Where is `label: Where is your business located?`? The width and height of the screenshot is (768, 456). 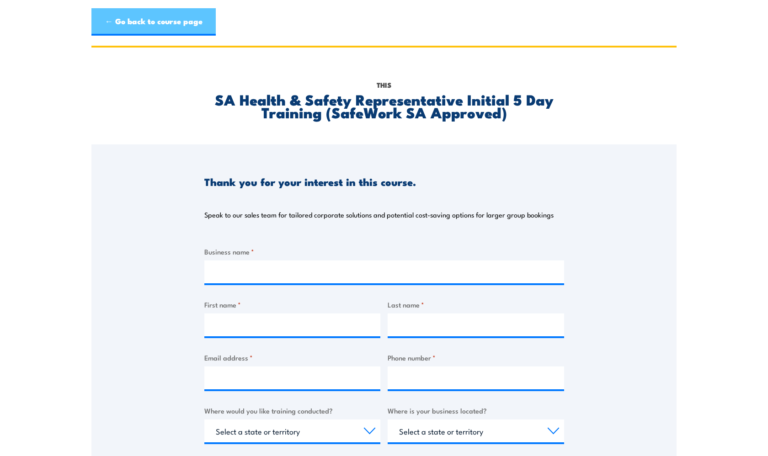 label: Where is your business located? is located at coordinates (476, 410).